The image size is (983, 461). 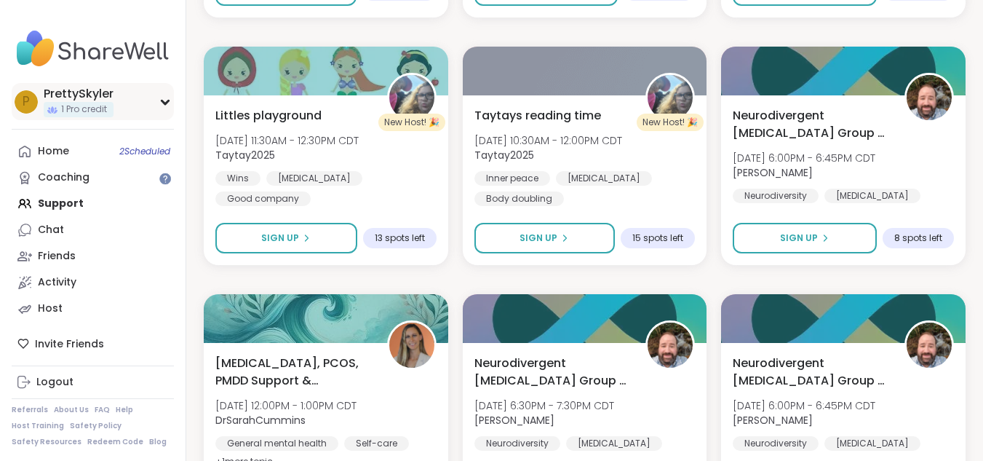 What do you see at coordinates (115, 442) in the screenshot?
I see `a: Redeem Code` at bounding box center [115, 442].